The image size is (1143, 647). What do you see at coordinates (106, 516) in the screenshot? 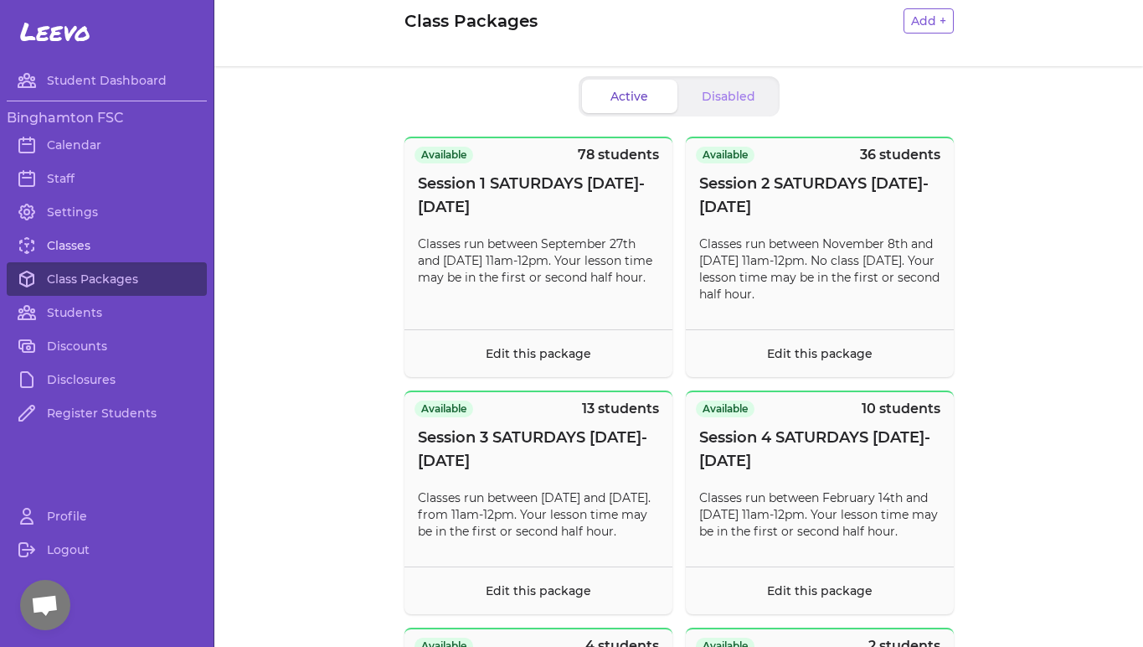
I see `a: Profile` at bounding box center [106, 516].